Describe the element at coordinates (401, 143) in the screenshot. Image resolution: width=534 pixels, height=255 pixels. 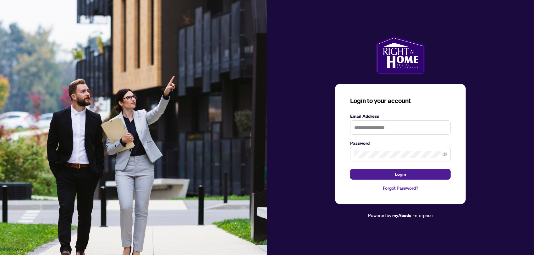
I see `label: Password` at that location.